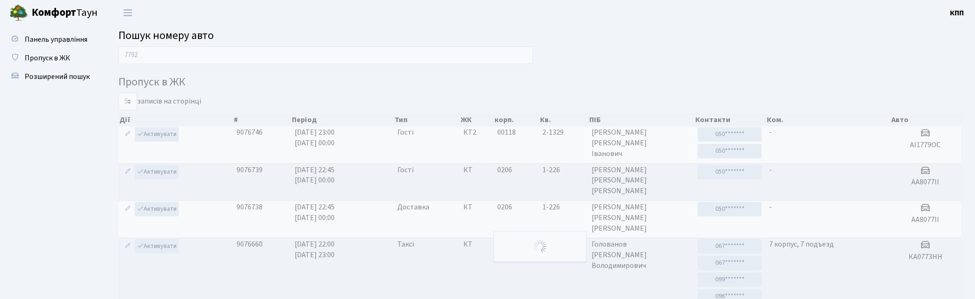 Image resolution: width=975 pixels, height=299 pixels. I want to click on span: Таун, so click(65, 13).